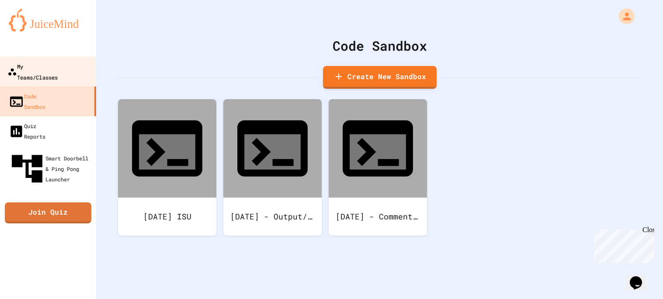 Image resolution: width=663 pixels, height=299 pixels. Describe the element at coordinates (624, 16) in the screenshot. I see `div: My Account` at that location.